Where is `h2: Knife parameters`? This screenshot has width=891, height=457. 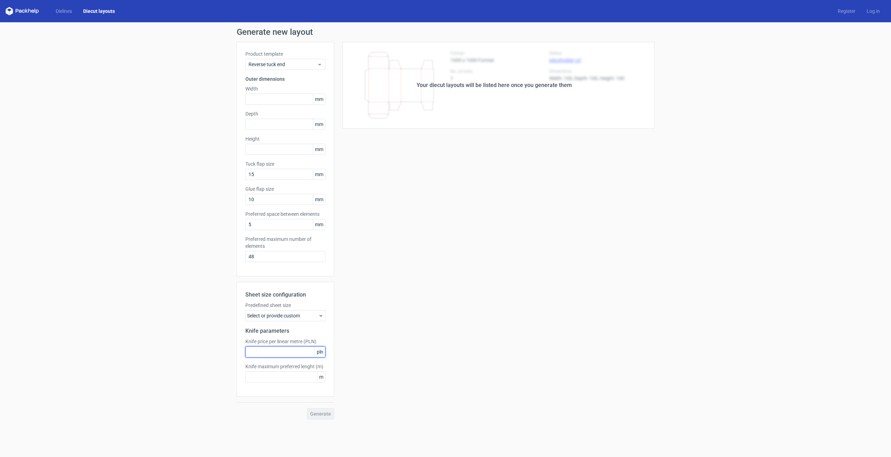
h2: Knife parameters is located at coordinates (285, 331).